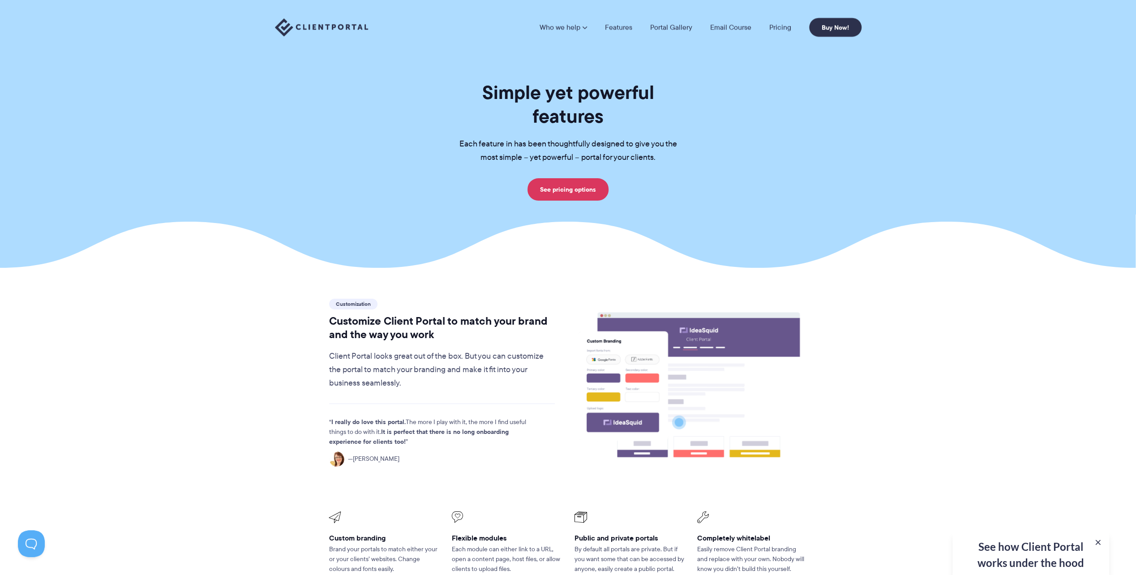 The height and width of the screenshot is (575, 1136). Describe the element at coordinates (780, 27) in the screenshot. I see `a: Pricing` at that location.